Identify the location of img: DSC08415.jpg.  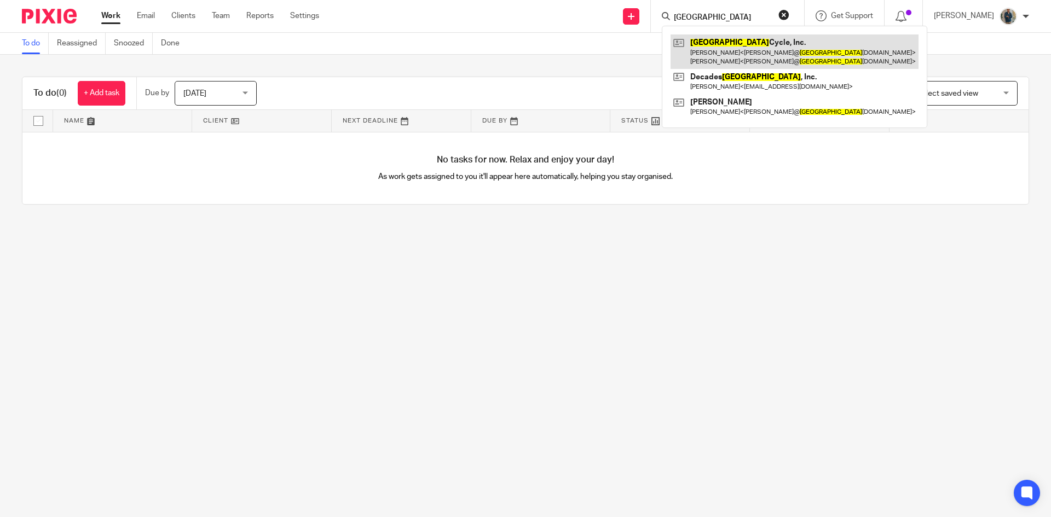
(1008, 16).